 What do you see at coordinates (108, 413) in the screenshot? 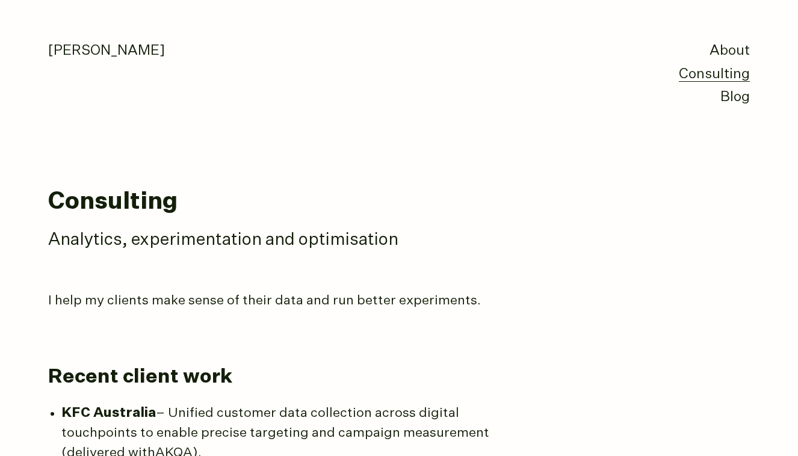
I see `strong: KFC Australia` at bounding box center [108, 413].